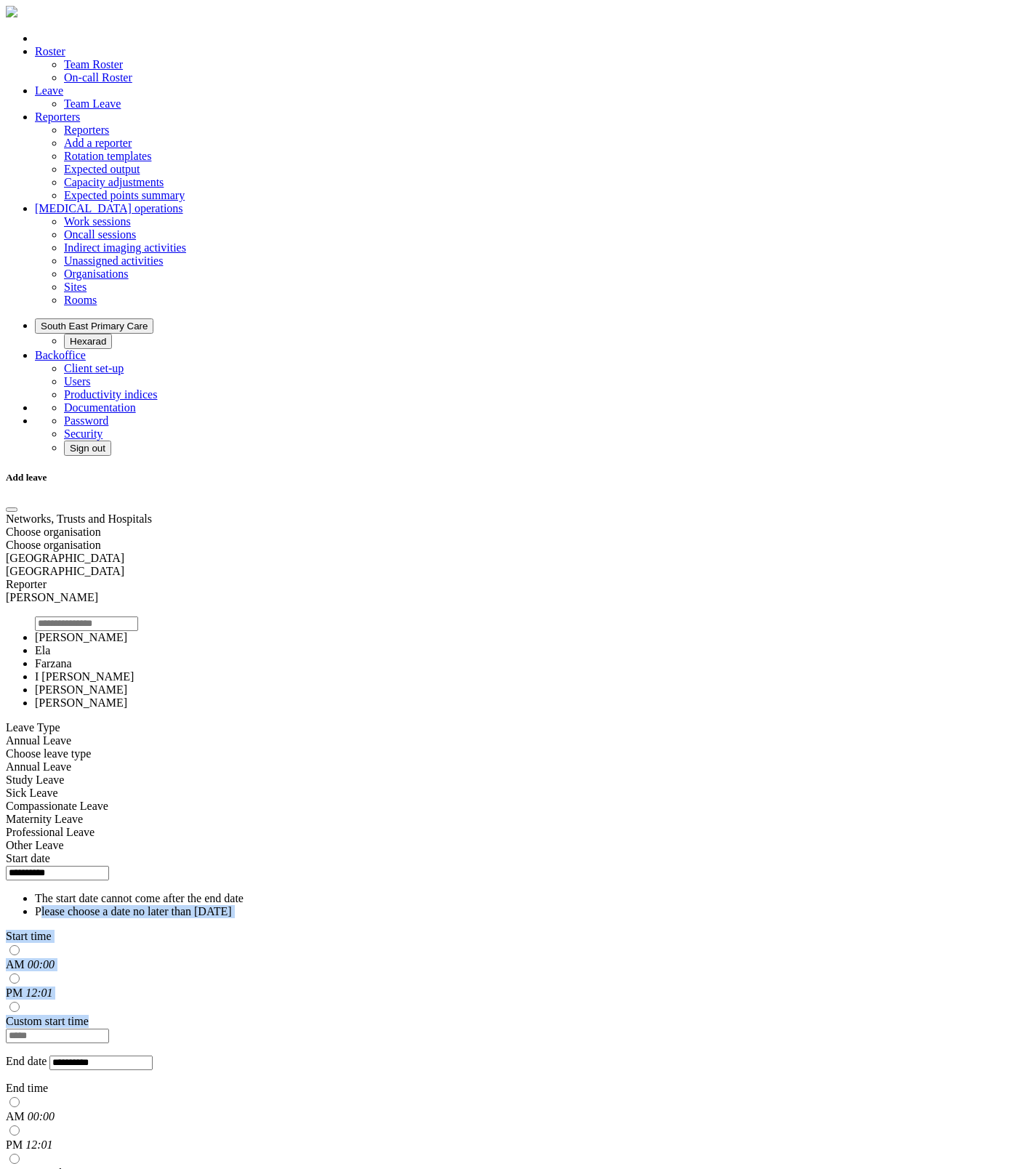  I want to click on a: Add a reporter, so click(97, 142).